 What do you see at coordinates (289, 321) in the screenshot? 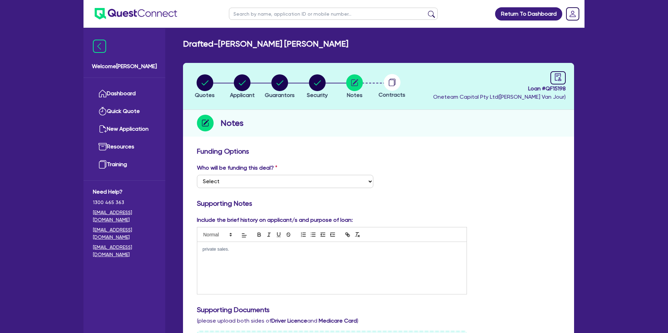
I see `b: Driver Licence` at bounding box center [289, 321].